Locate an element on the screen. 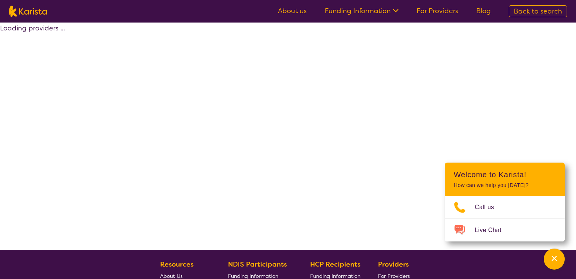 This screenshot has width=576, height=279. img: Karista logo is located at coordinates (28, 11).